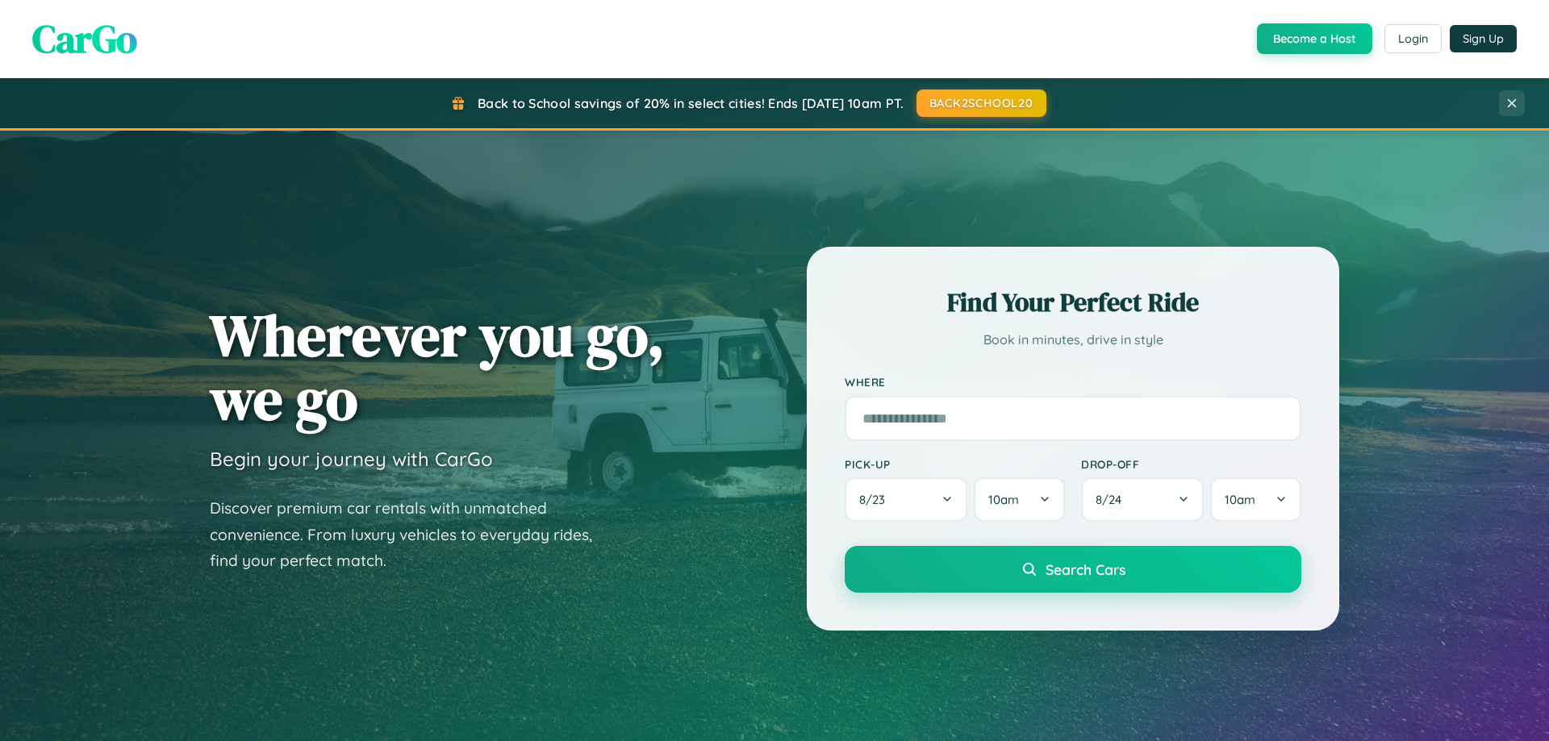 This screenshot has width=1549, height=741. I want to click on span: 8 / 24, so click(1112, 499).